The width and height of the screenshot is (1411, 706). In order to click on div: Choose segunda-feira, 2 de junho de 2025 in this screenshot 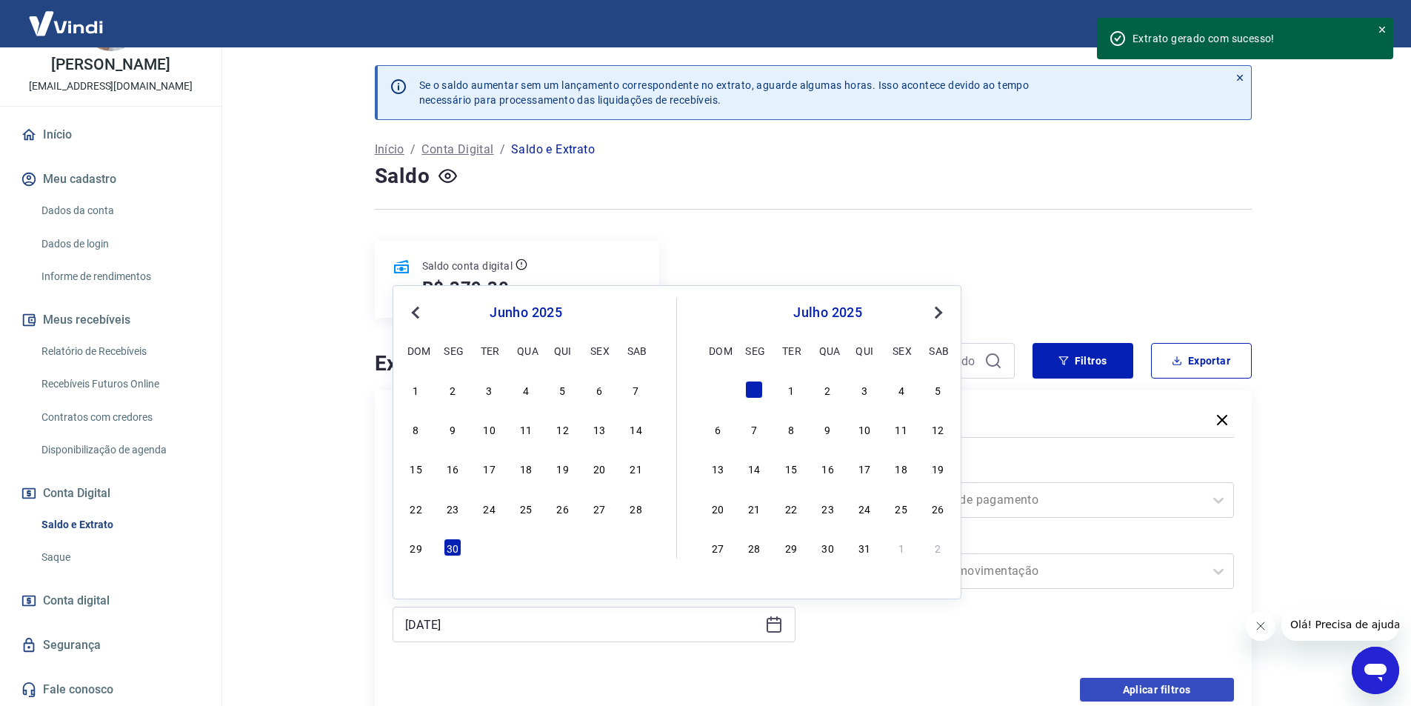, I will do `click(452, 389)`.